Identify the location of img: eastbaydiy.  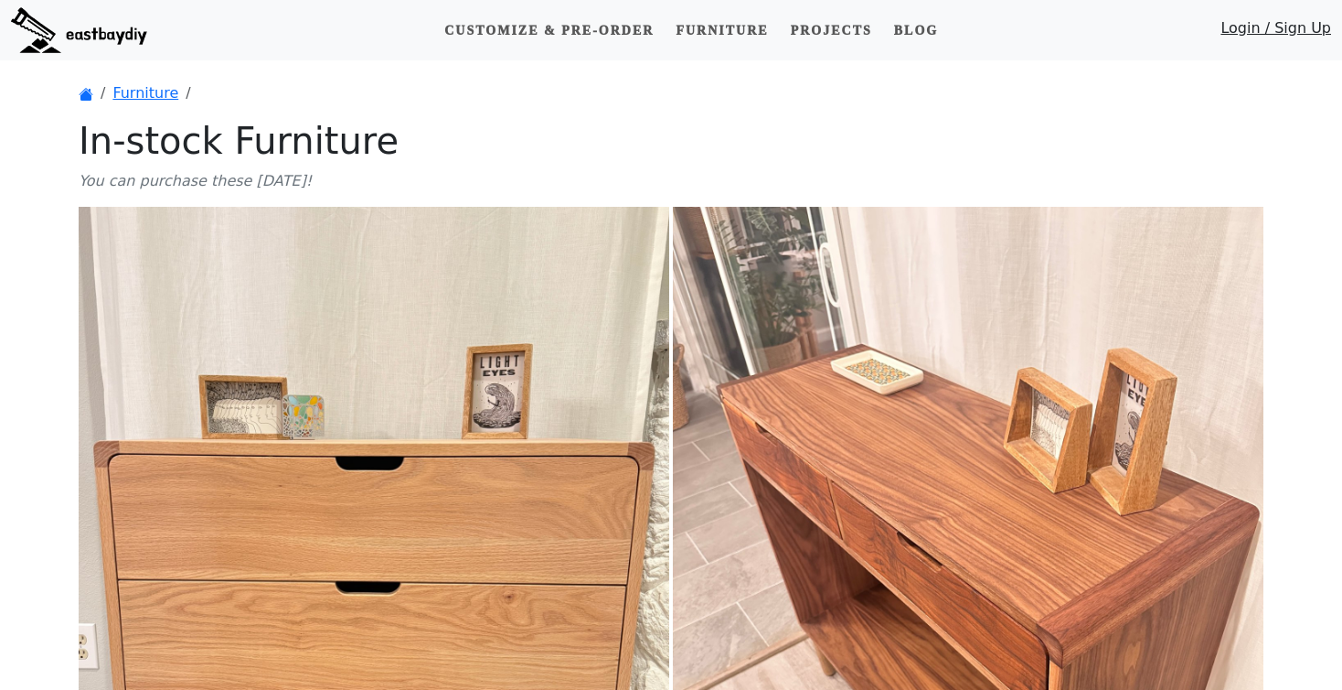
(79, 30).